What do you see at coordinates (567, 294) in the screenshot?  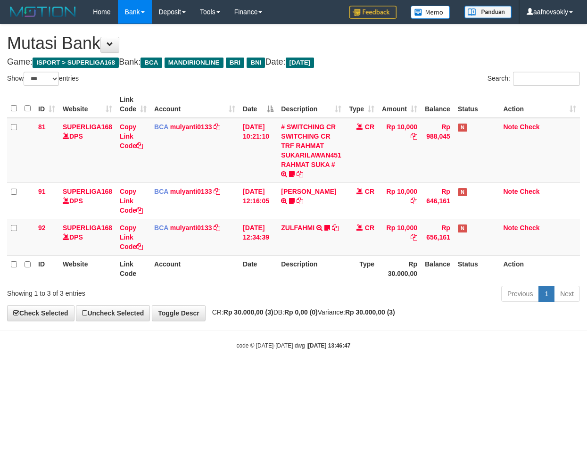 I see `a: Next` at bounding box center [567, 294].